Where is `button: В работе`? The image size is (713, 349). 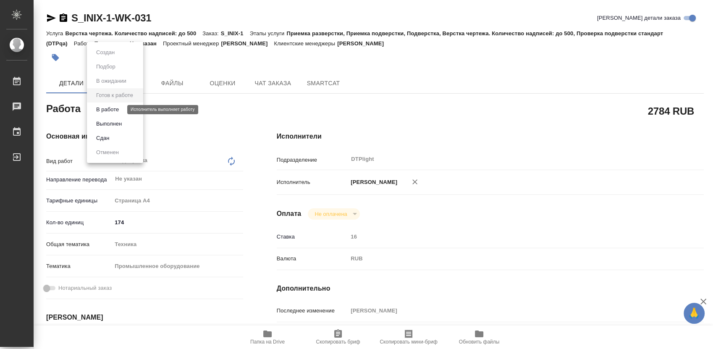
button: В работе is located at coordinates (107, 110).